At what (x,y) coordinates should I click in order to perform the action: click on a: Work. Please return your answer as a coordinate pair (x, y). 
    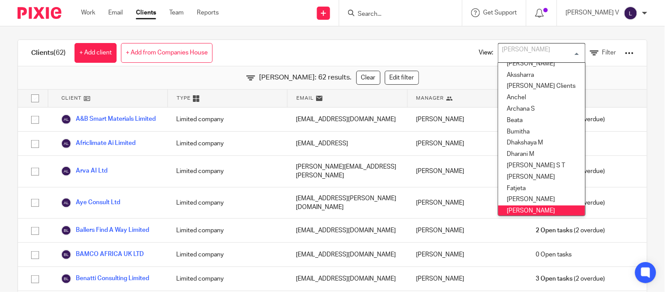
    Looking at the image, I should click on (88, 13).